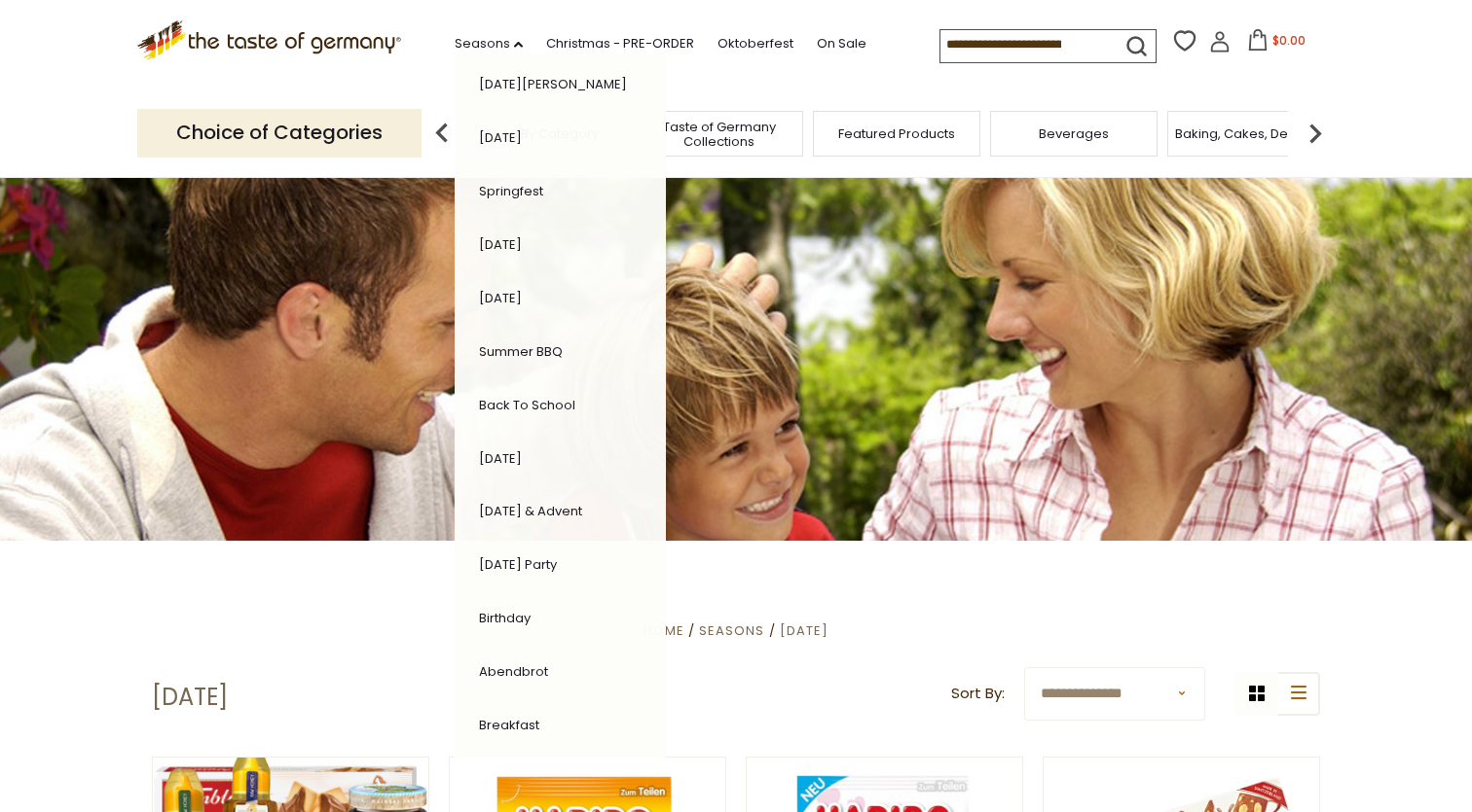 This screenshot has width=1472, height=812. I want to click on span: Baking, Cakes, Desserts, so click(1250, 133).